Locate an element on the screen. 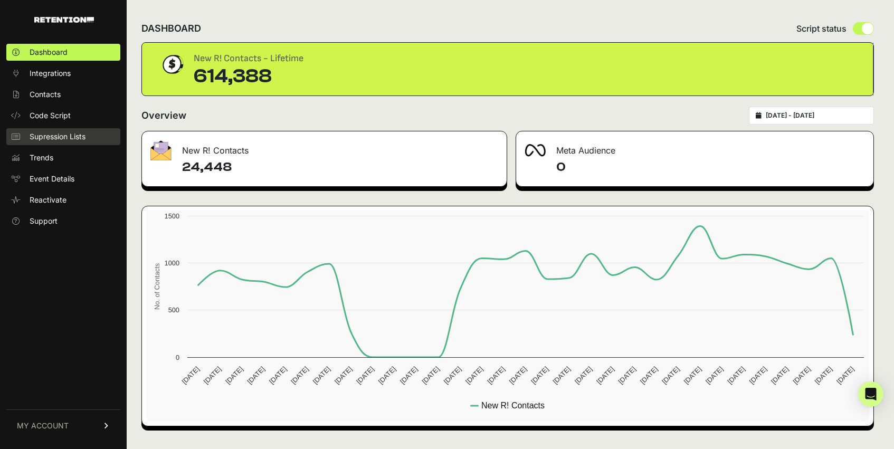  text: 500 is located at coordinates (174, 310).